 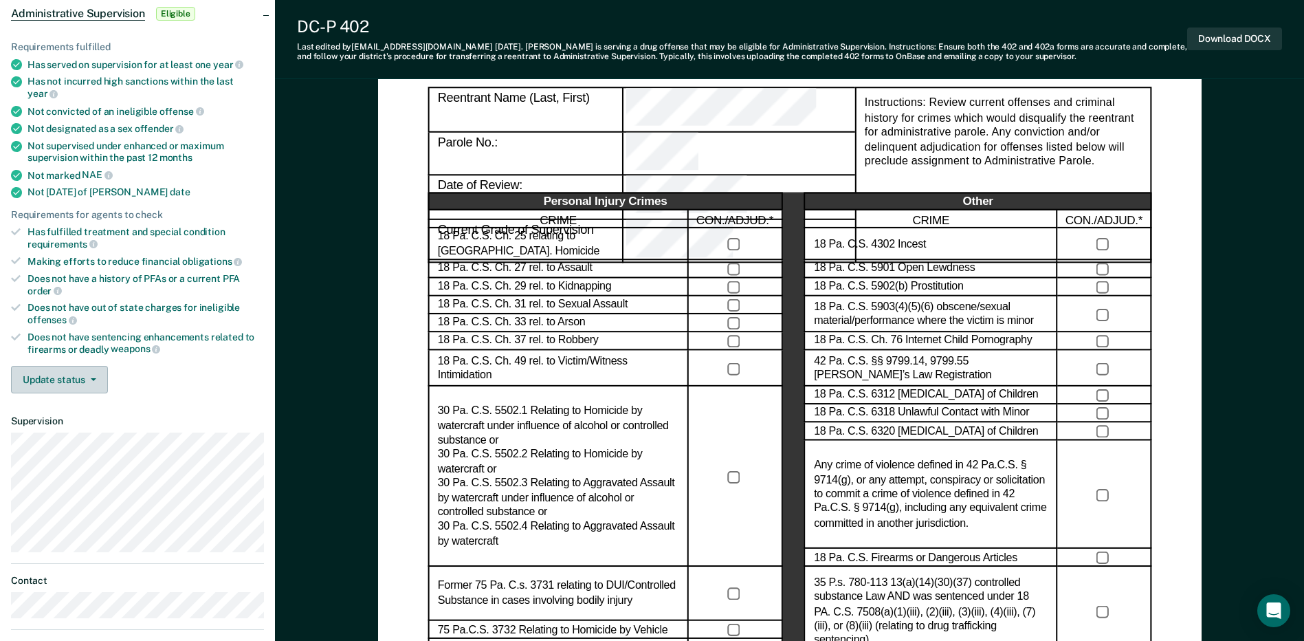 What do you see at coordinates (135, 349) in the screenshot?
I see `span: weapons` at bounding box center [135, 349].